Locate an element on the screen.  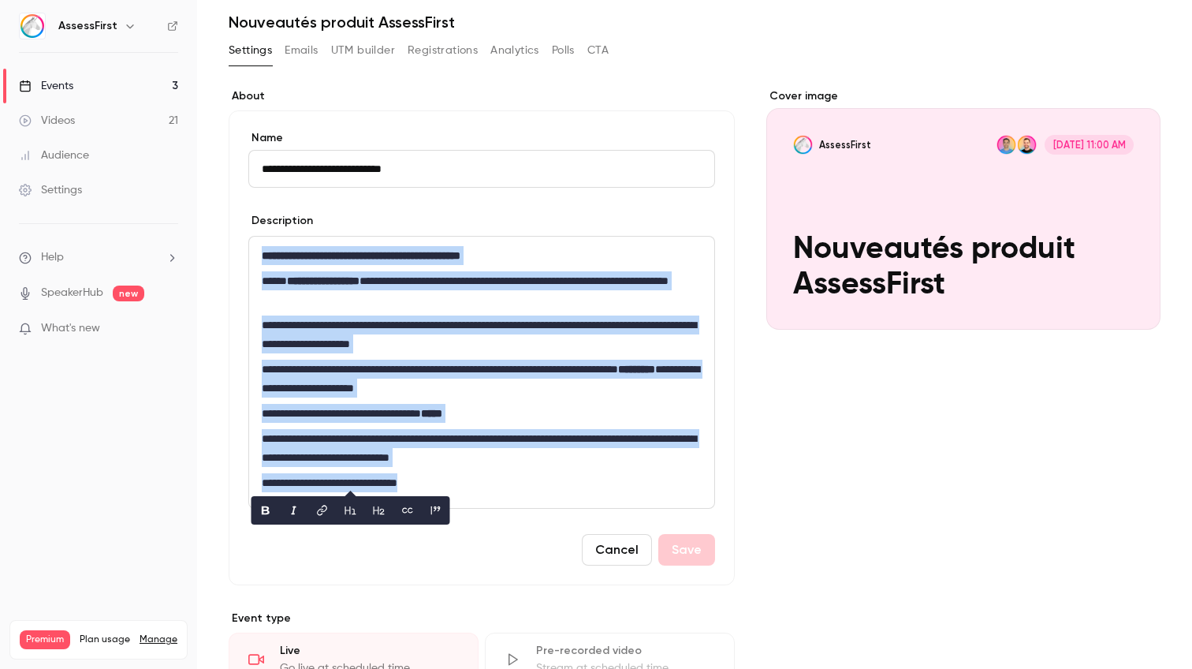
button: link is located at coordinates (323, 510).